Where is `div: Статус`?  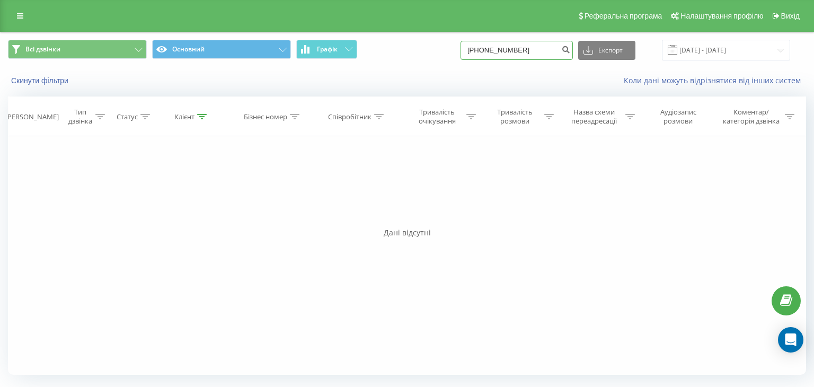 div: Статус is located at coordinates (127, 117).